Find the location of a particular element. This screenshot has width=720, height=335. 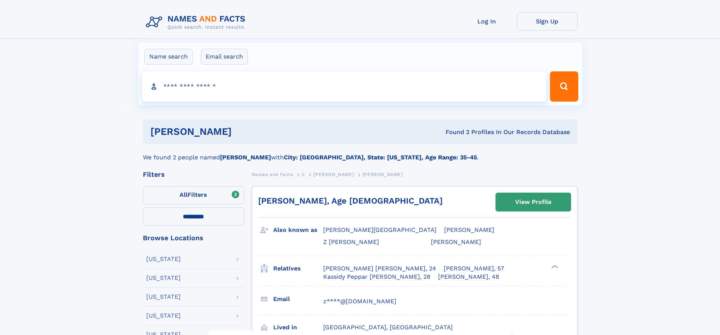

img: Logo Names and Facts is located at coordinates (197, 22).